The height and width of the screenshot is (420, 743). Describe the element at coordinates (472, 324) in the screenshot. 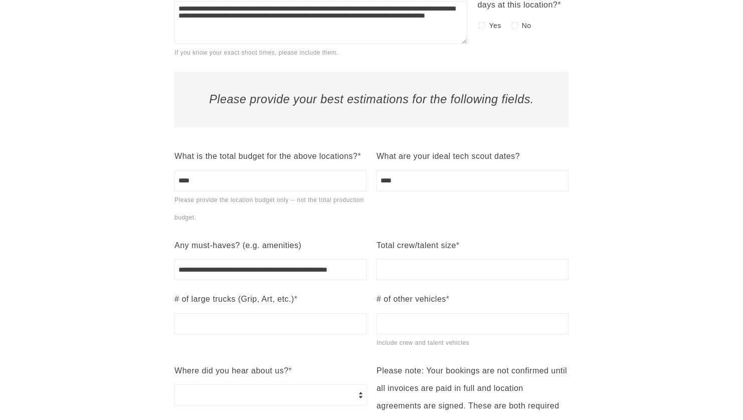

I see `input: # of other vehicles*Include crew and talent vehicles` at that location.